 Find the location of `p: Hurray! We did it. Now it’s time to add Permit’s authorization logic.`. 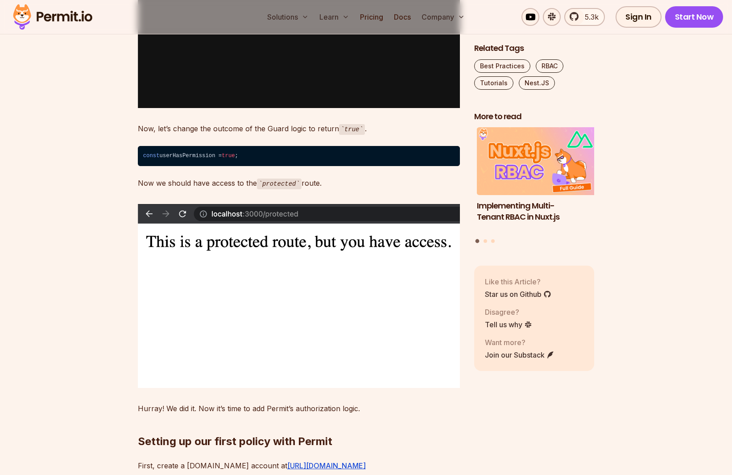

p: Hurray! We did it. Now it’s time to add Permit’s authorization logic. is located at coordinates (299, 408).